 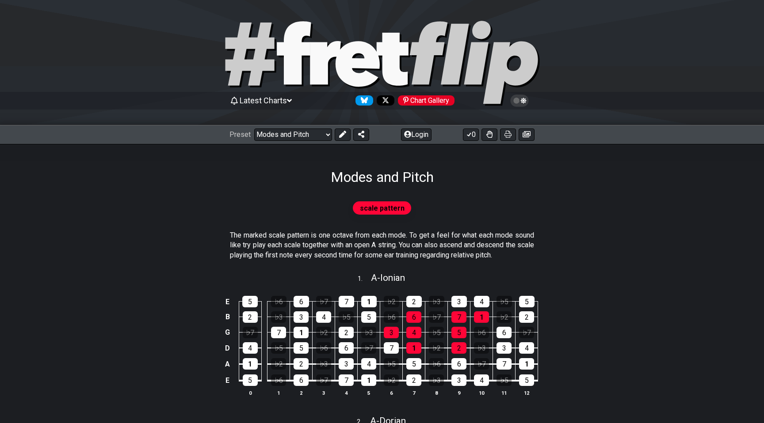 What do you see at coordinates (424, 100) in the screenshot?
I see `a: #fretflip at Pinterest` at bounding box center [424, 100].